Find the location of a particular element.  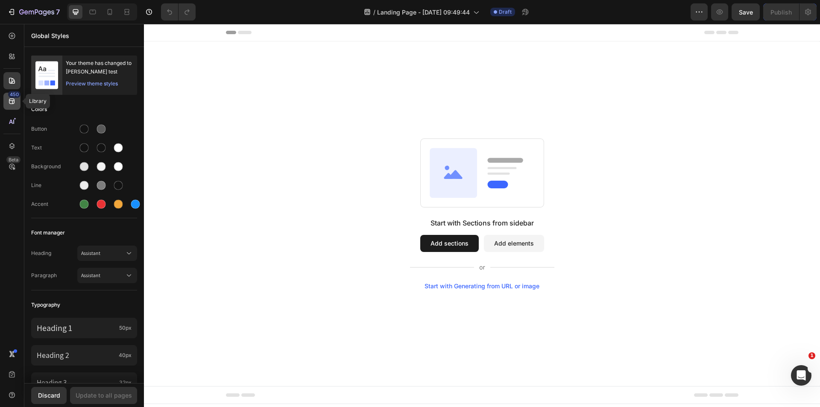

span: 1 is located at coordinates (811, 356).